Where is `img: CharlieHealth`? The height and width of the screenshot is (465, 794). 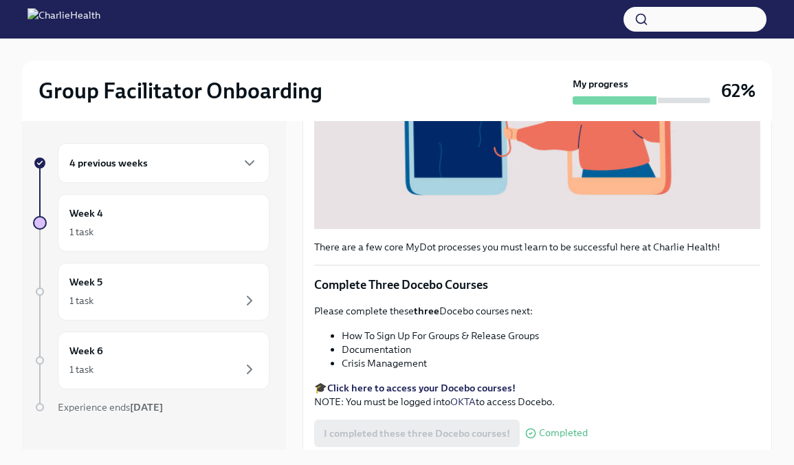 img: CharlieHealth is located at coordinates (64, 19).